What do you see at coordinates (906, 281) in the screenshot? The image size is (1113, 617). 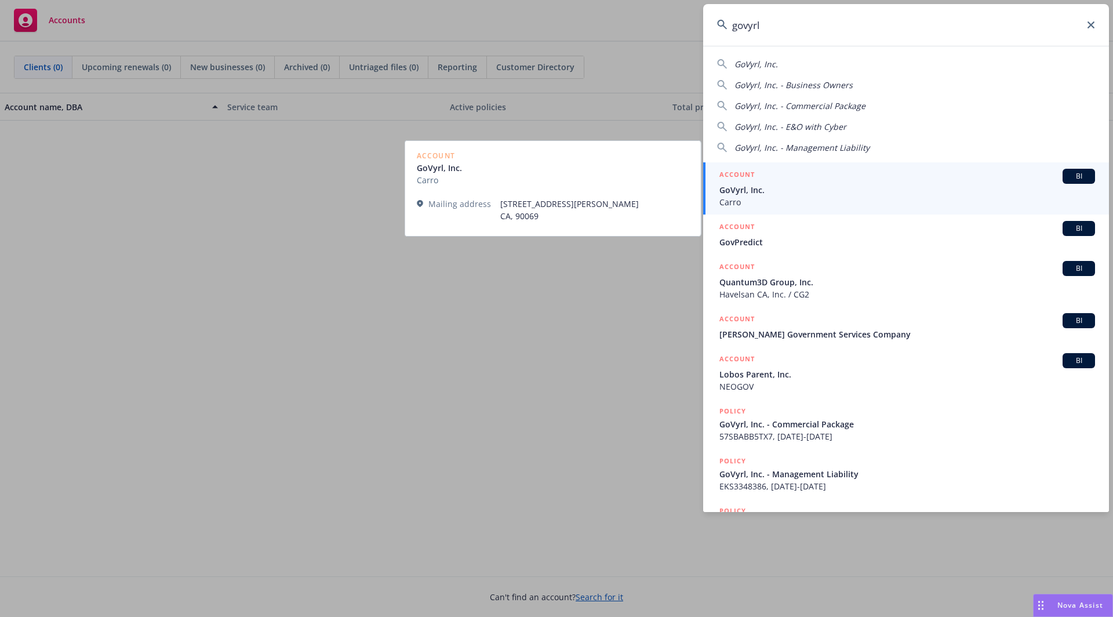 I see `a: ACCOUNTBIQuantum3D Group, Inc.Havelsan CA, Inc. / CG2` at bounding box center [906, 281].